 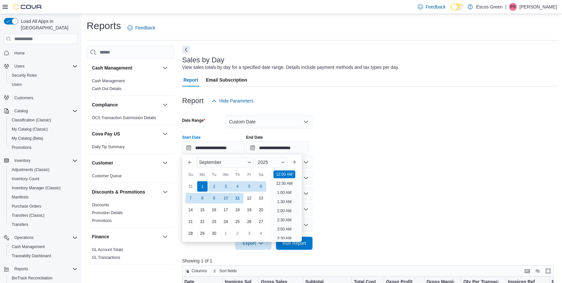 What do you see at coordinates (226, 233) in the screenshot?
I see `div: day-1` at bounding box center [226, 233].